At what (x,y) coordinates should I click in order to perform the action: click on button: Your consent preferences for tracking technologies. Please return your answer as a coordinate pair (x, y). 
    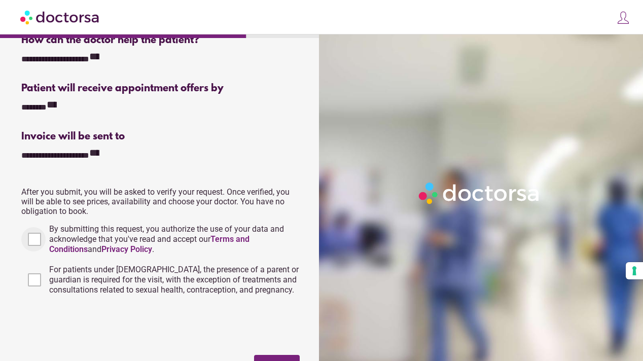
    Looking at the image, I should click on (634, 271).